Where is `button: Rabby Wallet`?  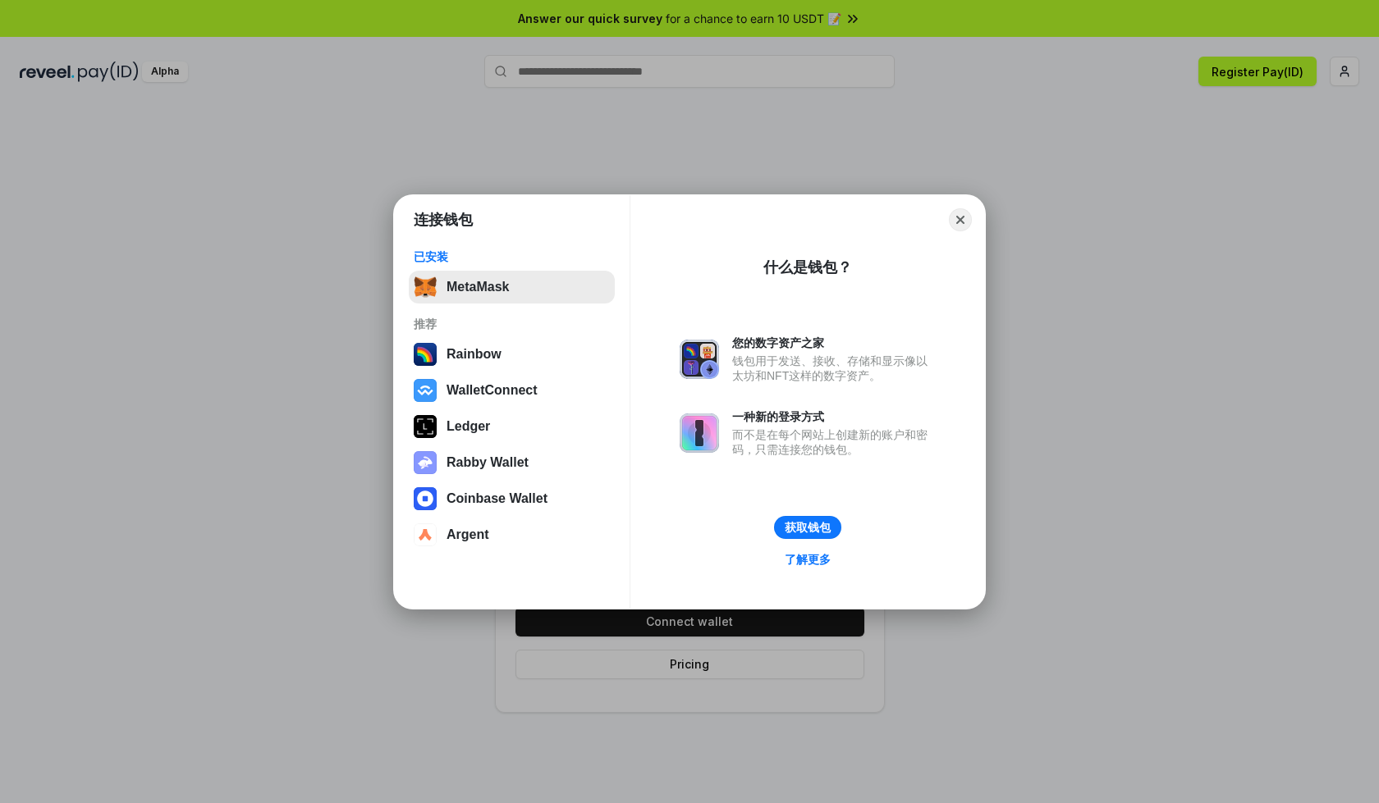 button: Rabby Wallet is located at coordinates (511, 463).